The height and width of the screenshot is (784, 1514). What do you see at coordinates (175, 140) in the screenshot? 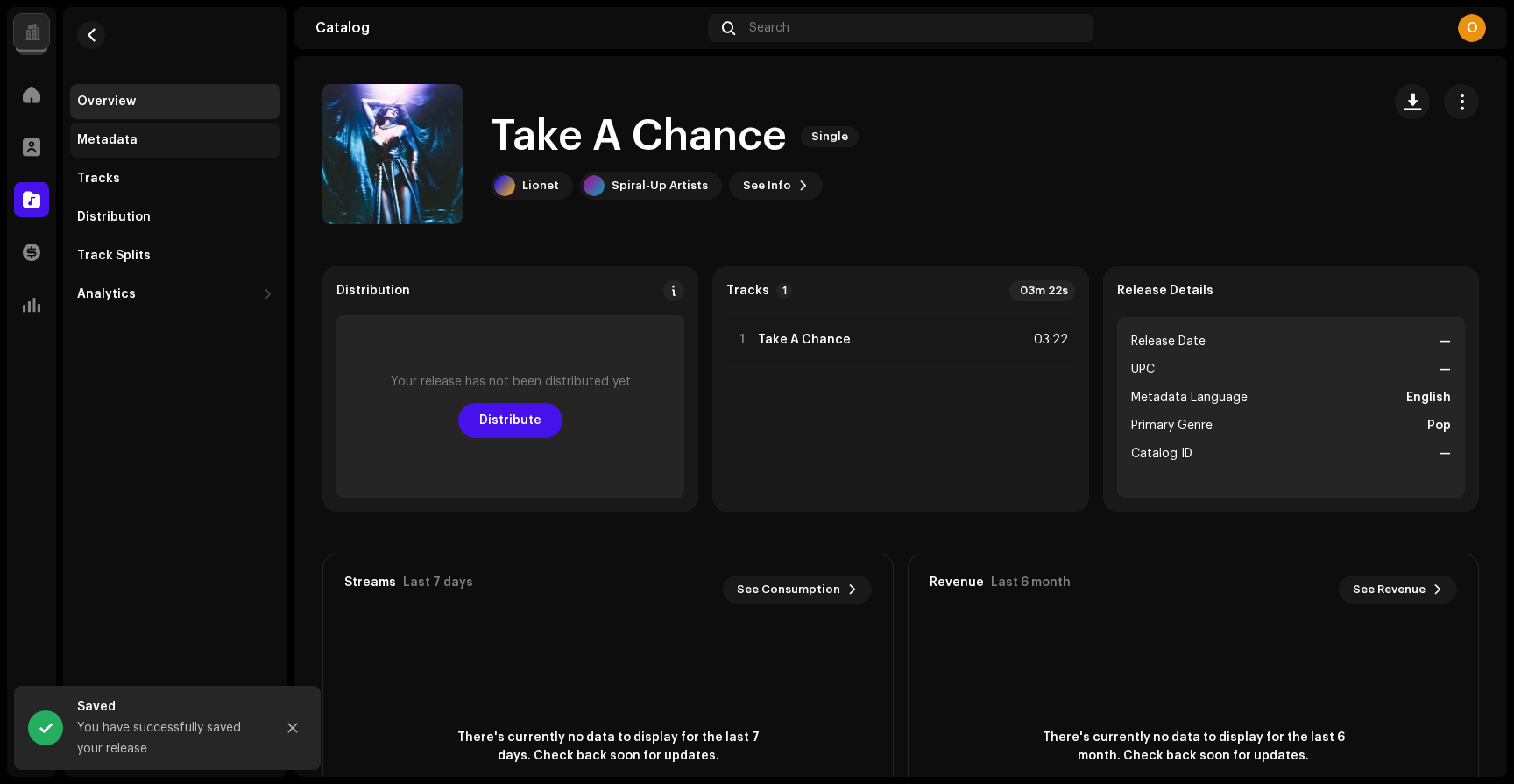
I see `re-m-nav-item: Metadata` at bounding box center [175, 140].